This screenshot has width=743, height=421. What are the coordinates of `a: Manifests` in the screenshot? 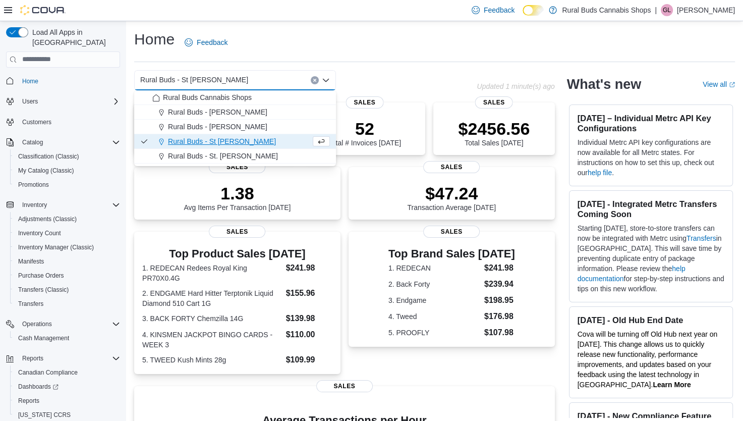 It's located at (31, 261).